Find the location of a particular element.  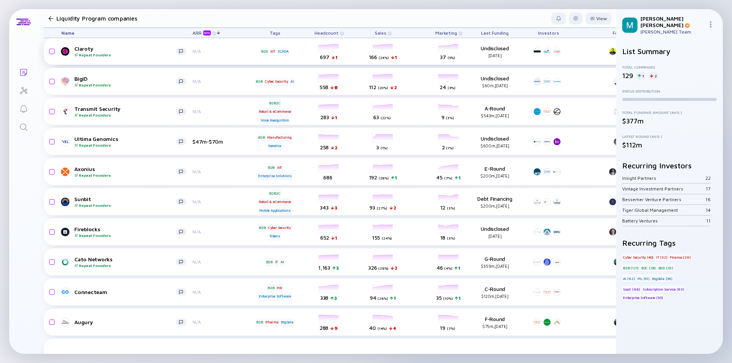

div: AI is located at coordinates (282, 262).